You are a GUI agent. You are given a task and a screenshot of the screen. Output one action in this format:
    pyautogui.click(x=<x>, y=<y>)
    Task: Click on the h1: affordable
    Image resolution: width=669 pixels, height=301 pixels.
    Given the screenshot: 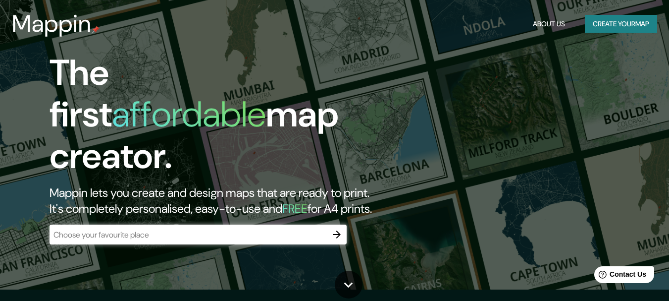 What is the action you would take?
    pyautogui.click(x=189, y=114)
    